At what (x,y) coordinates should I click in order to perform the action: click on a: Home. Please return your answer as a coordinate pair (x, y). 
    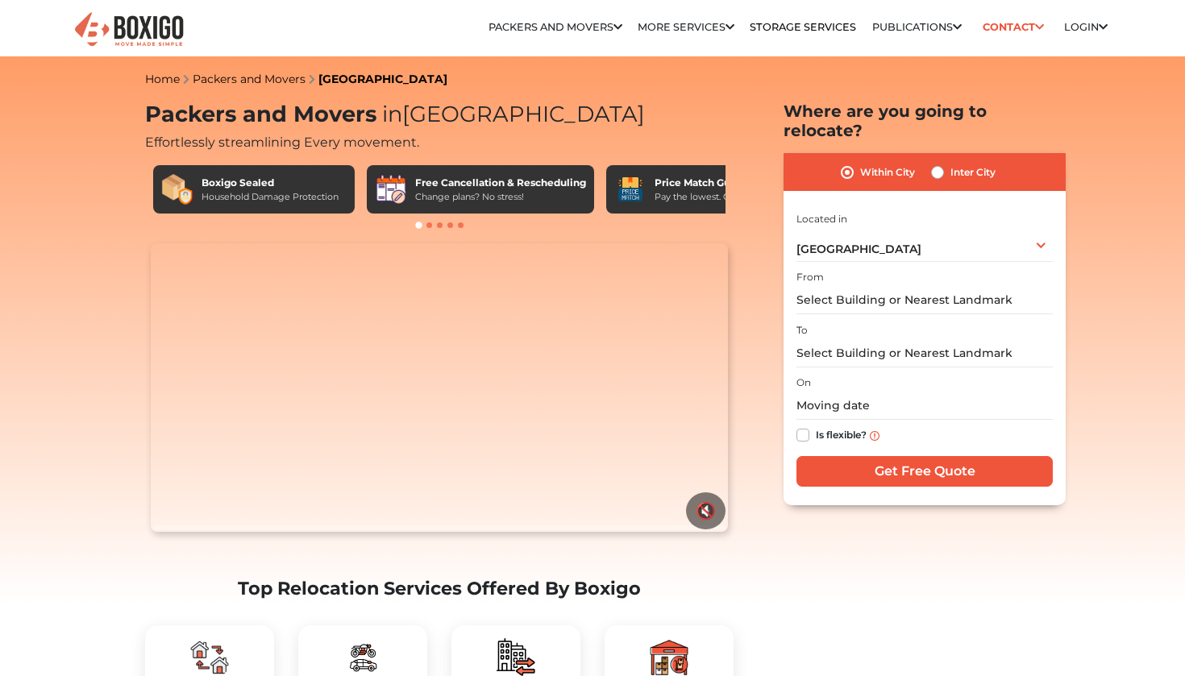
    Looking at the image, I should click on (162, 79).